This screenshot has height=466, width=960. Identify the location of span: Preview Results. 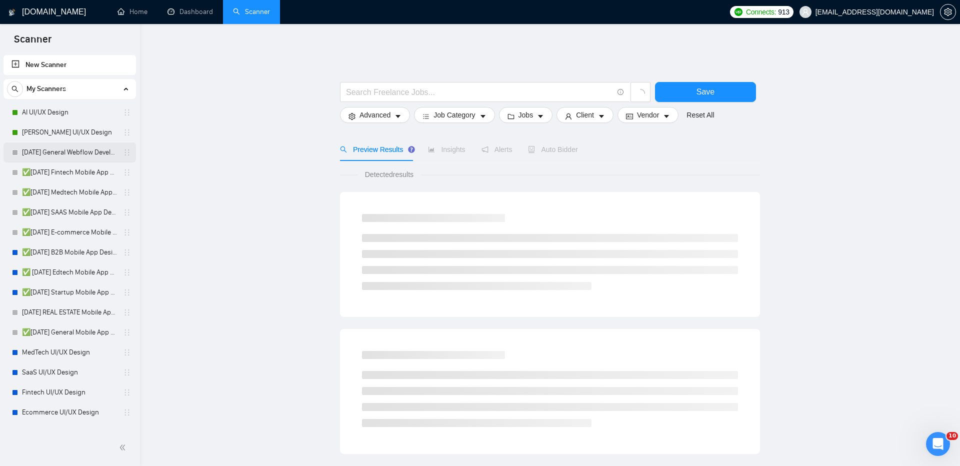
(376, 150).